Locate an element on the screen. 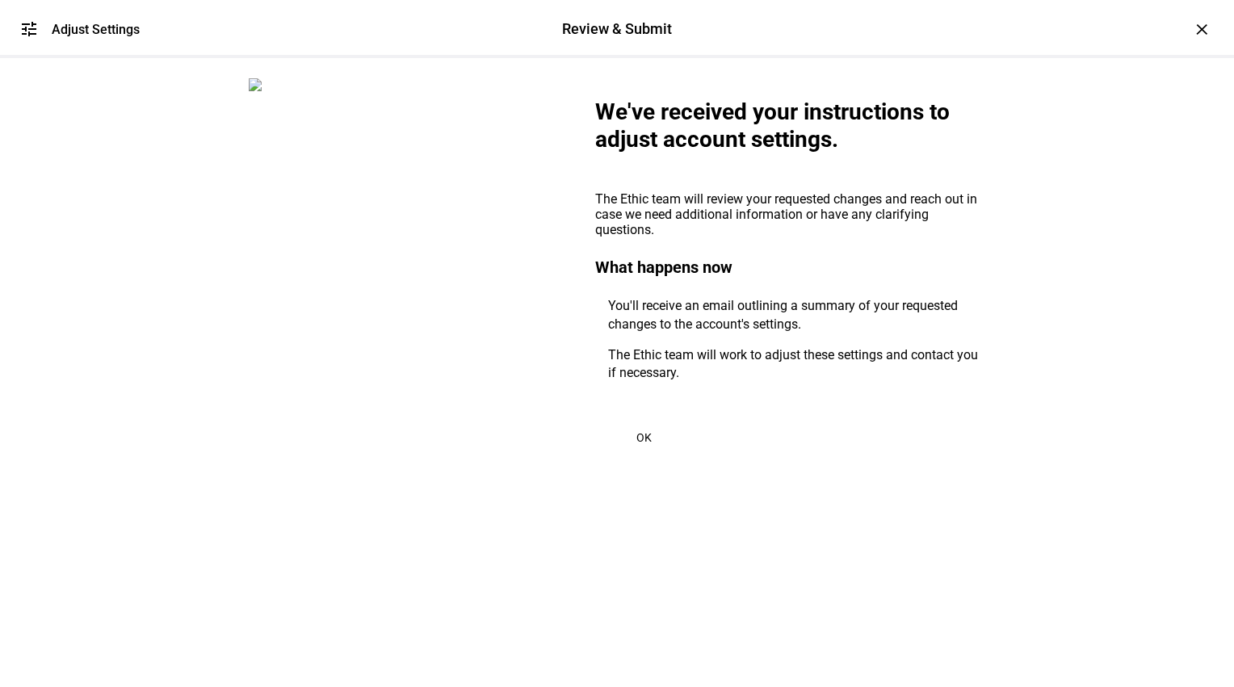 Image resolution: width=1234 pixels, height=687 pixels. button: OK is located at coordinates (644, 438).